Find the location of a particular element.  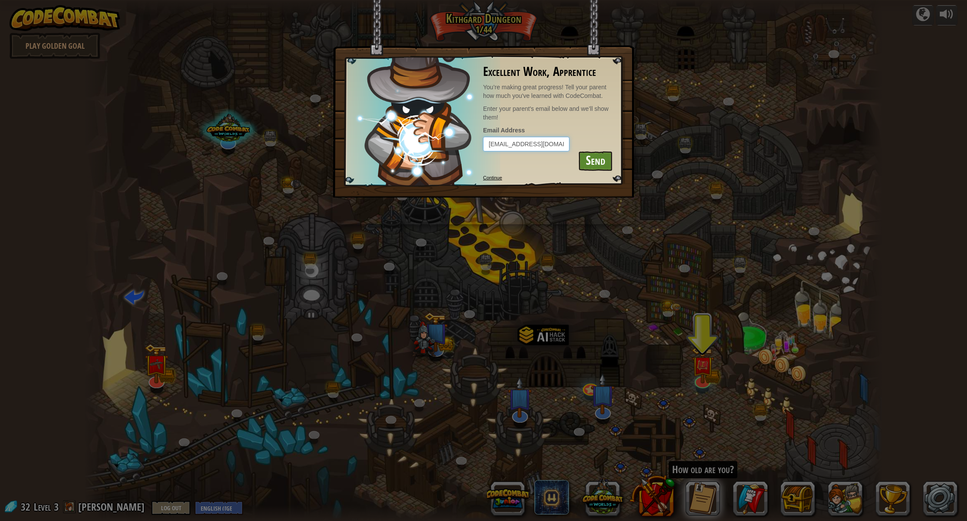

a: Continue is located at coordinates (493, 178).